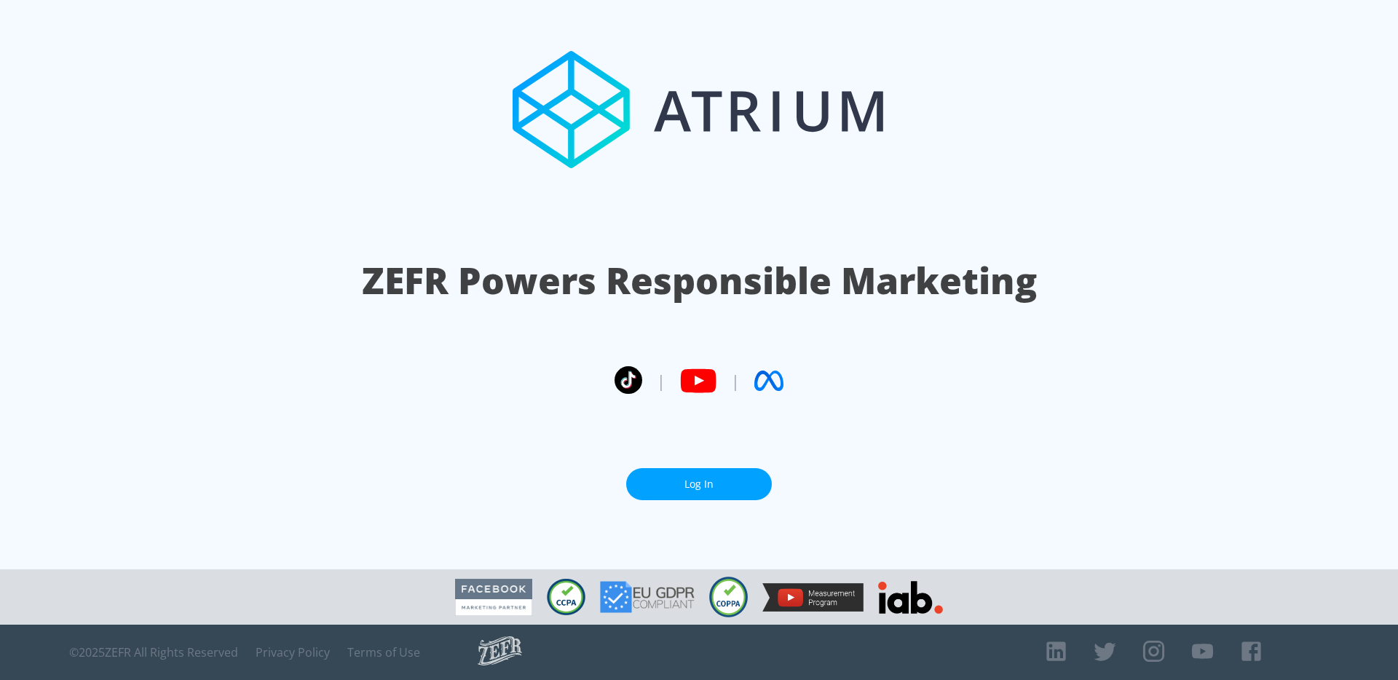  Describe the element at coordinates (154, 652) in the screenshot. I see `span: © 2025 ZEFR All Rights Reserved` at that location.